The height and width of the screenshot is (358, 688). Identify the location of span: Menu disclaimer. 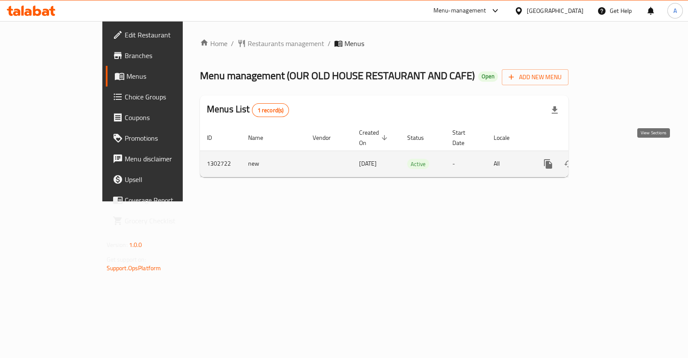
(167, 159).